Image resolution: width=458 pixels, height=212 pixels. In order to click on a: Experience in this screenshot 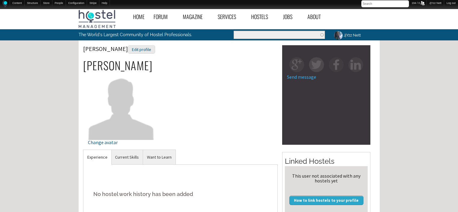, I will do `click(97, 157)`.